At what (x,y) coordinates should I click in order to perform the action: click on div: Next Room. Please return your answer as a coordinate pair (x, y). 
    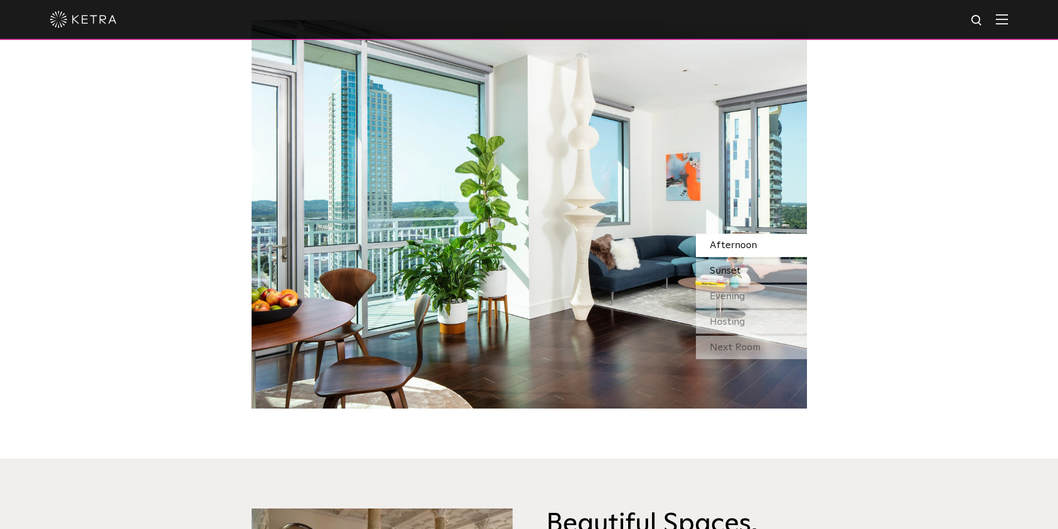
    Looking at the image, I should click on (751, 348).